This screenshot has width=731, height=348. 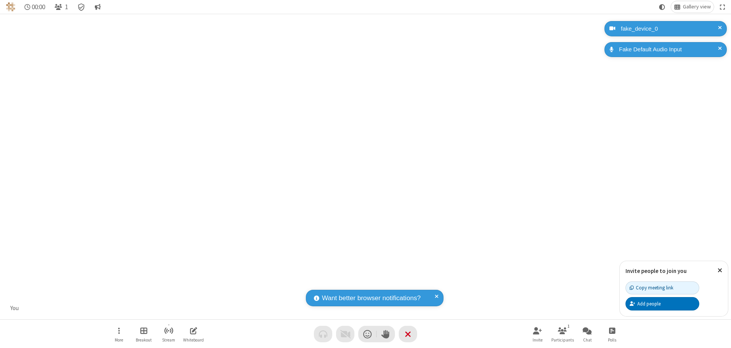 What do you see at coordinates (563, 340) in the screenshot?
I see `span: Participants` at bounding box center [563, 340].